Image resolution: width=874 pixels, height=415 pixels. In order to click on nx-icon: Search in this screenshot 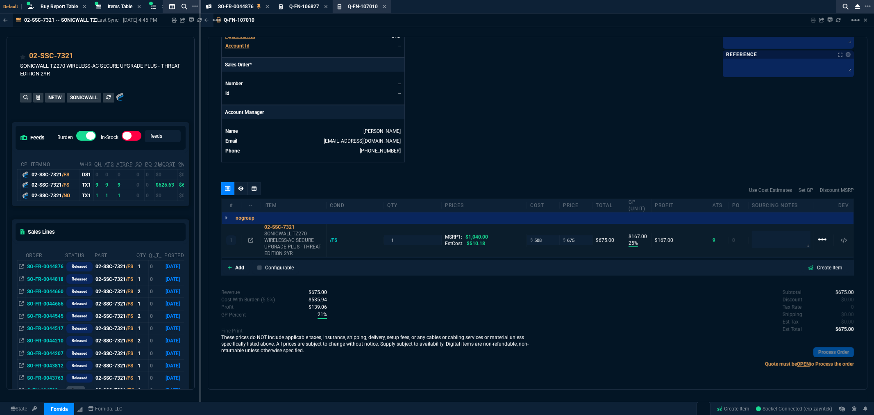, I will do `click(184, 7)`.